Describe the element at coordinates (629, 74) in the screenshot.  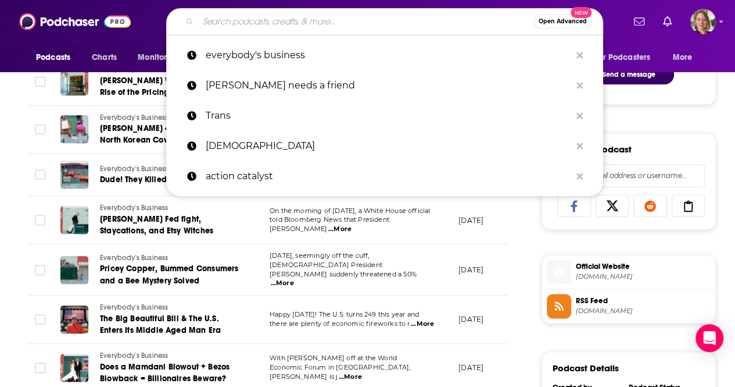
I see `button: Send a message` at that location.